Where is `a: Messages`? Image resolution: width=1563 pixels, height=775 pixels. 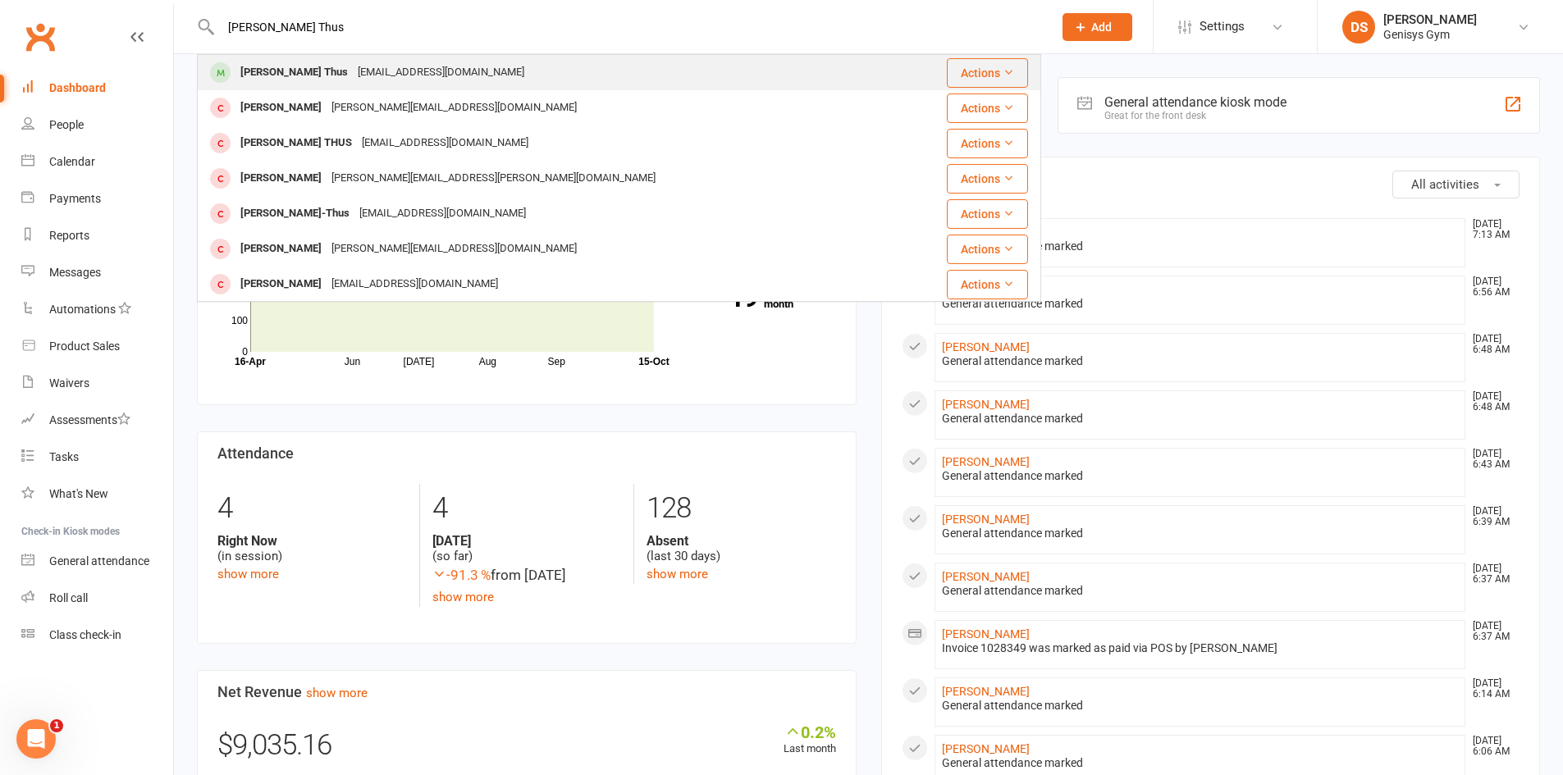 a: Messages is located at coordinates (97, 272).